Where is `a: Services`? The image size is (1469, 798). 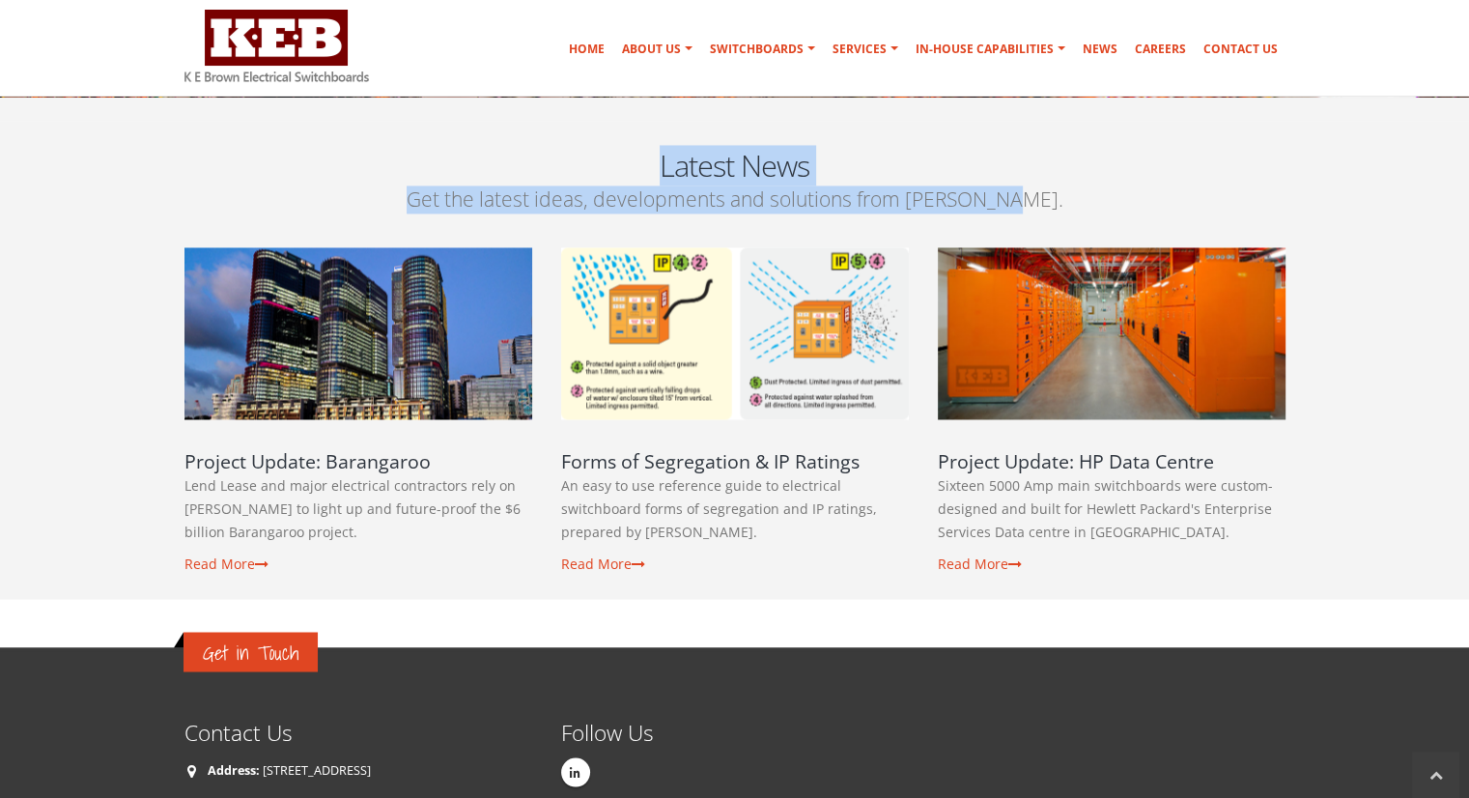 a: Services is located at coordinates (865, 49).